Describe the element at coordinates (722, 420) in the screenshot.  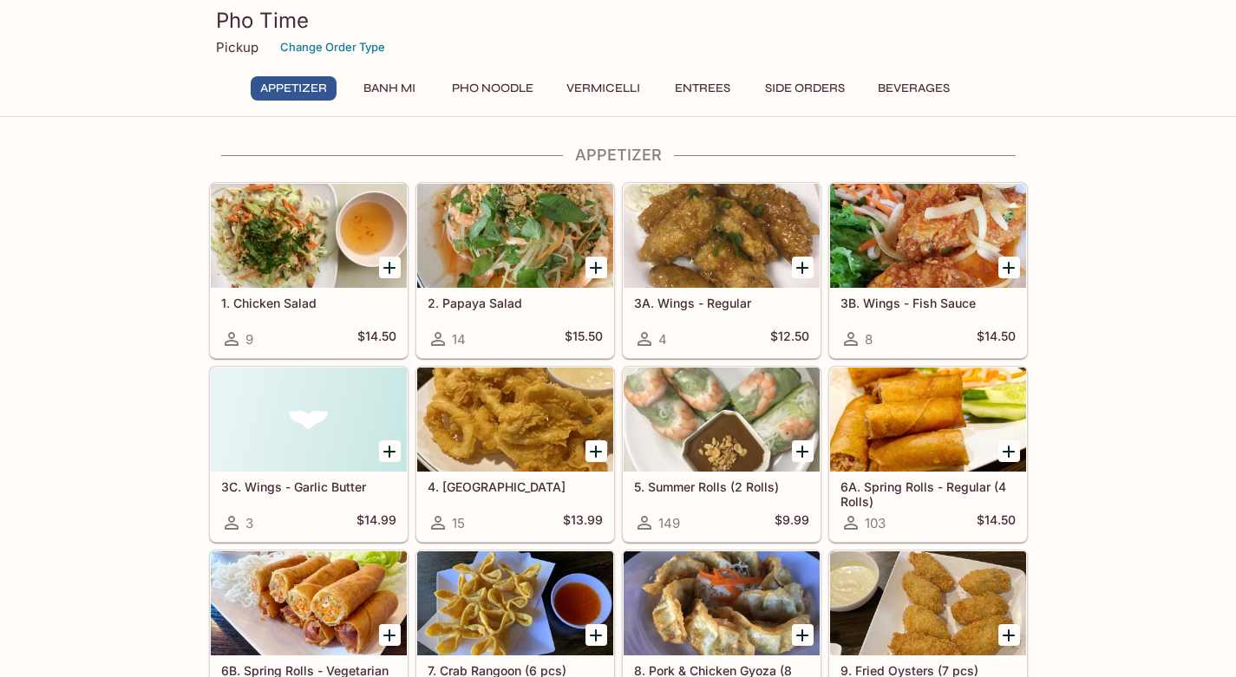
I see `div: 5. Summer Rolls (2 Rolls)` at that location.